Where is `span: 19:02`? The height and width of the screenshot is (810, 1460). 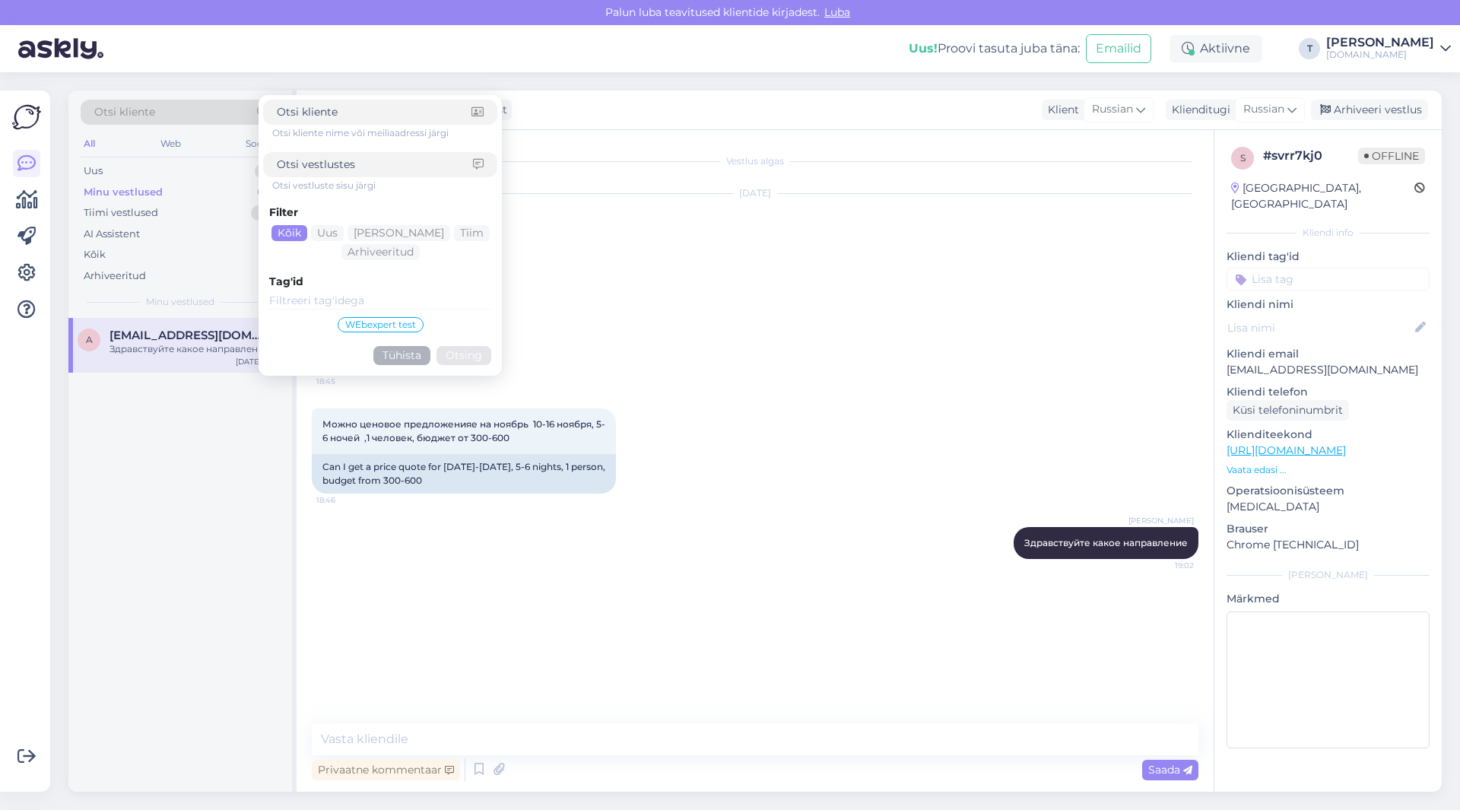
span: 19:02 is located at coordinates (1165, 565).